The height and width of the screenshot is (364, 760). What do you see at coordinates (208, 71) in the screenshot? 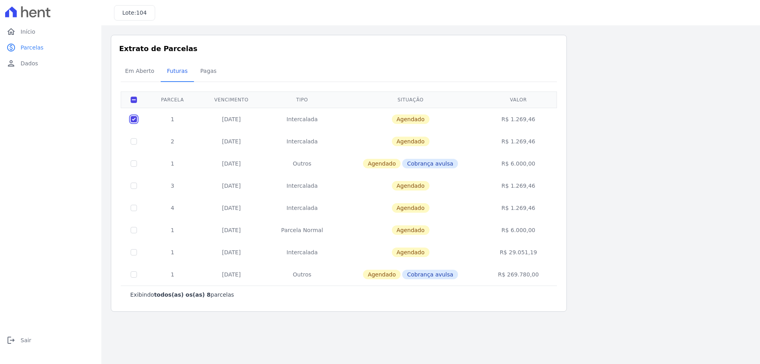
I see `span: Pagas` at bounding box center [208, 71].